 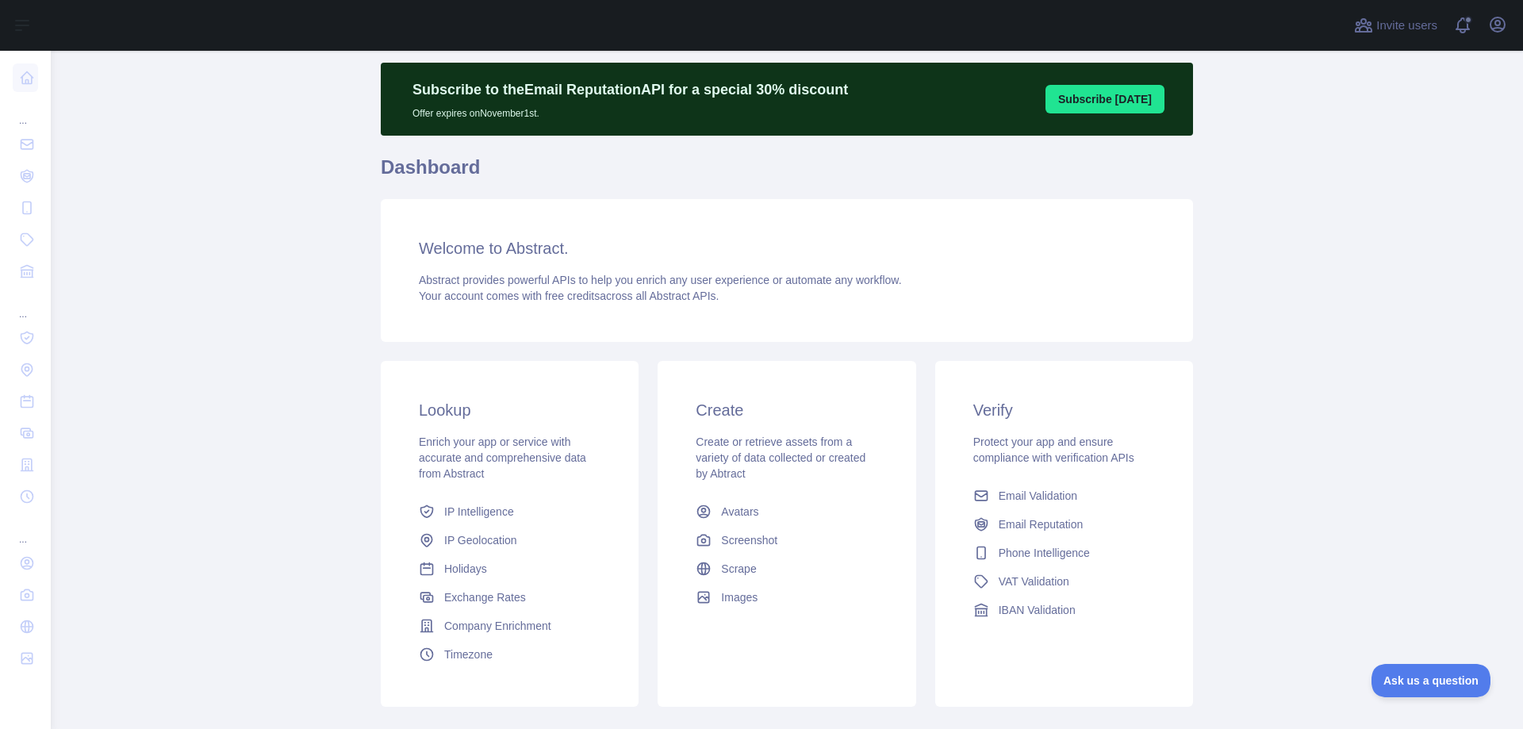 I want to click on h3: Create, so click(x=786, y=410).